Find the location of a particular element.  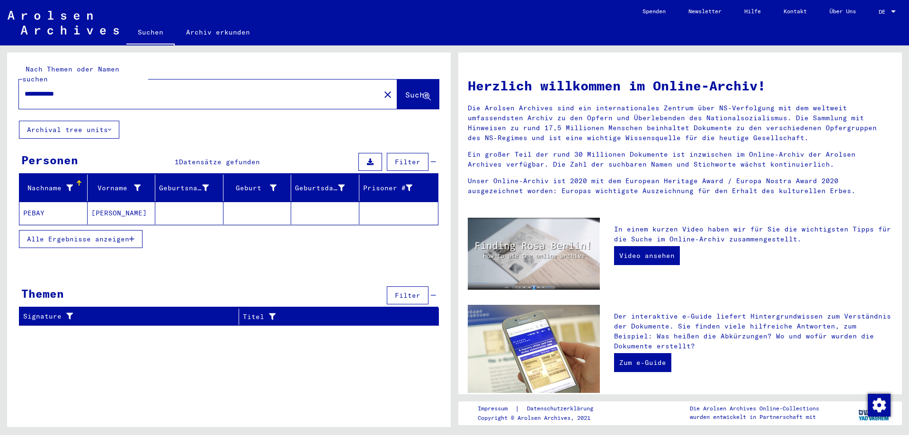

mat-cell: PEBAY is located at coordinates (53, 213).